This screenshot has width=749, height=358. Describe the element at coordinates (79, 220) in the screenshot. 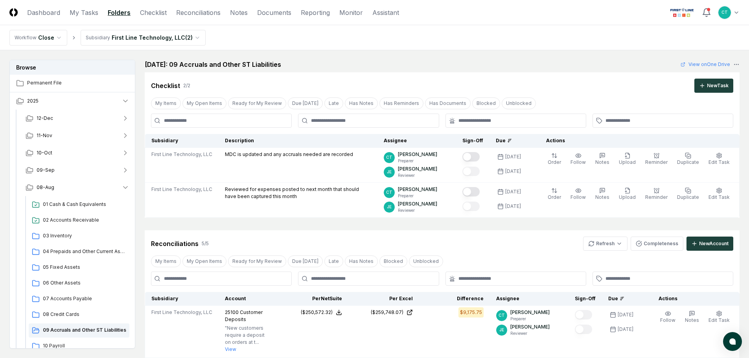

I see `a: 02 Accounts Receivable` at that location.